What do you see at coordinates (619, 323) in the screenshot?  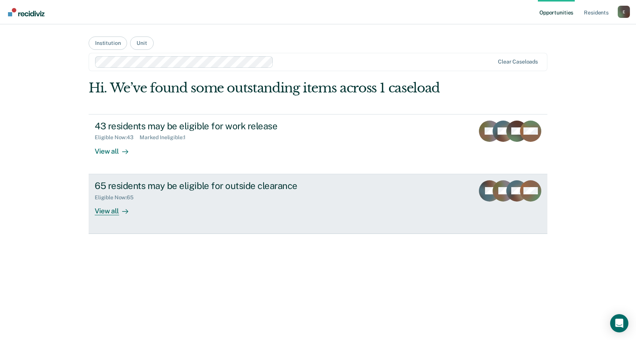 I see `div: Open Intercom Messenger` at bounding box center [619, 323].